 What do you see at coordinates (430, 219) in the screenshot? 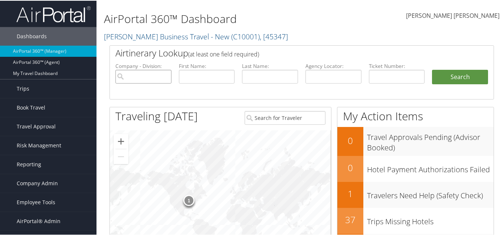
I see `h3: Trips Missing Hotels` at bounding box center [430, 219].